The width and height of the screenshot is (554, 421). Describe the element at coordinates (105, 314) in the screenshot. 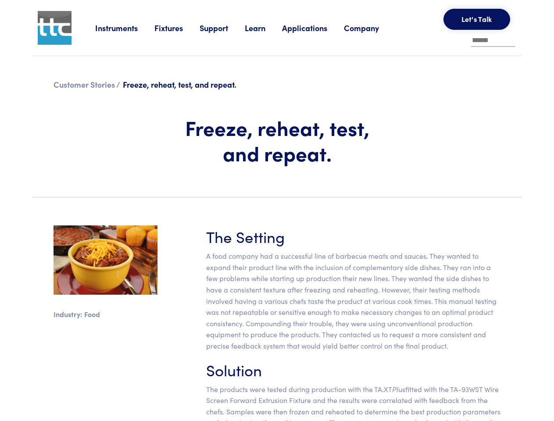

I see `p: Industry: Food` at that location.